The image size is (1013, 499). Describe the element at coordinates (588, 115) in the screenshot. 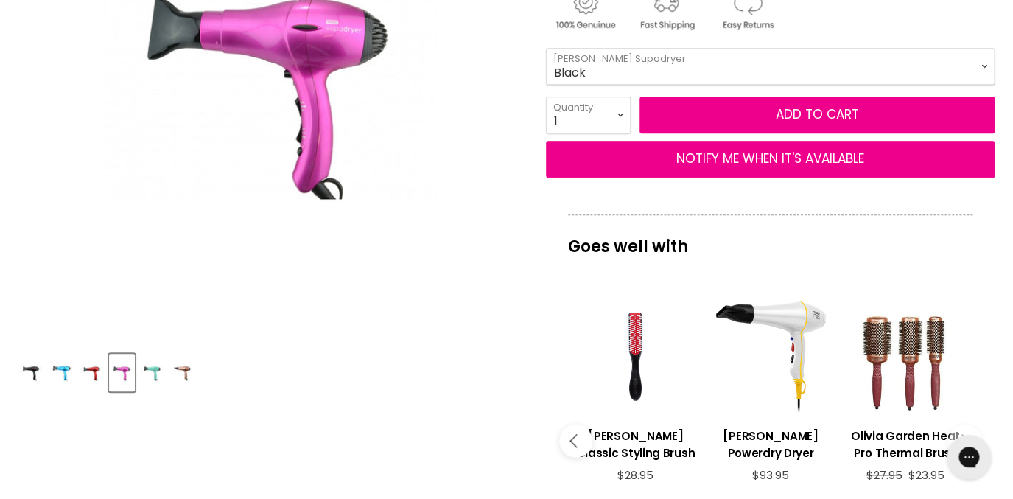

I see `select: Quantity` at that location.